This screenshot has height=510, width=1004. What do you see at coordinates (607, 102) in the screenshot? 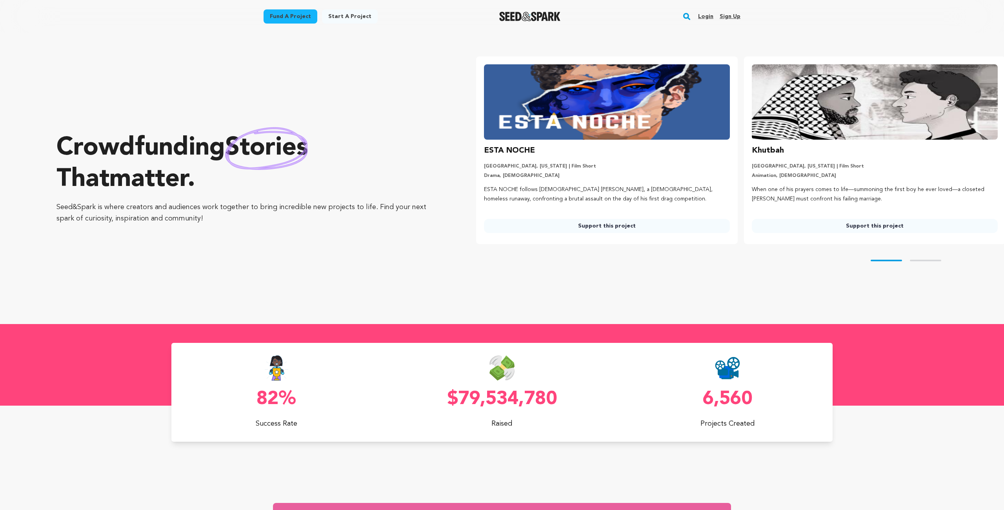
I see `img: ESTA NOCHE image` at bounding box center [607, 102].